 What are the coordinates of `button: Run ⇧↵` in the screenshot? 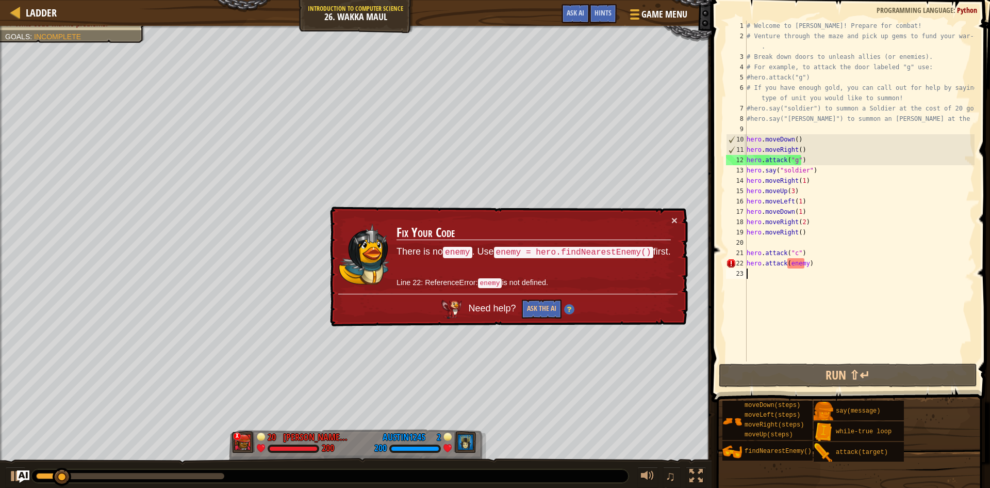 It's located at (848, 375).